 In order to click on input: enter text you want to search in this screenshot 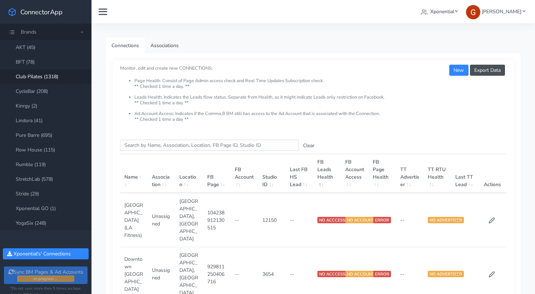, I will do `click(209, 145)`.